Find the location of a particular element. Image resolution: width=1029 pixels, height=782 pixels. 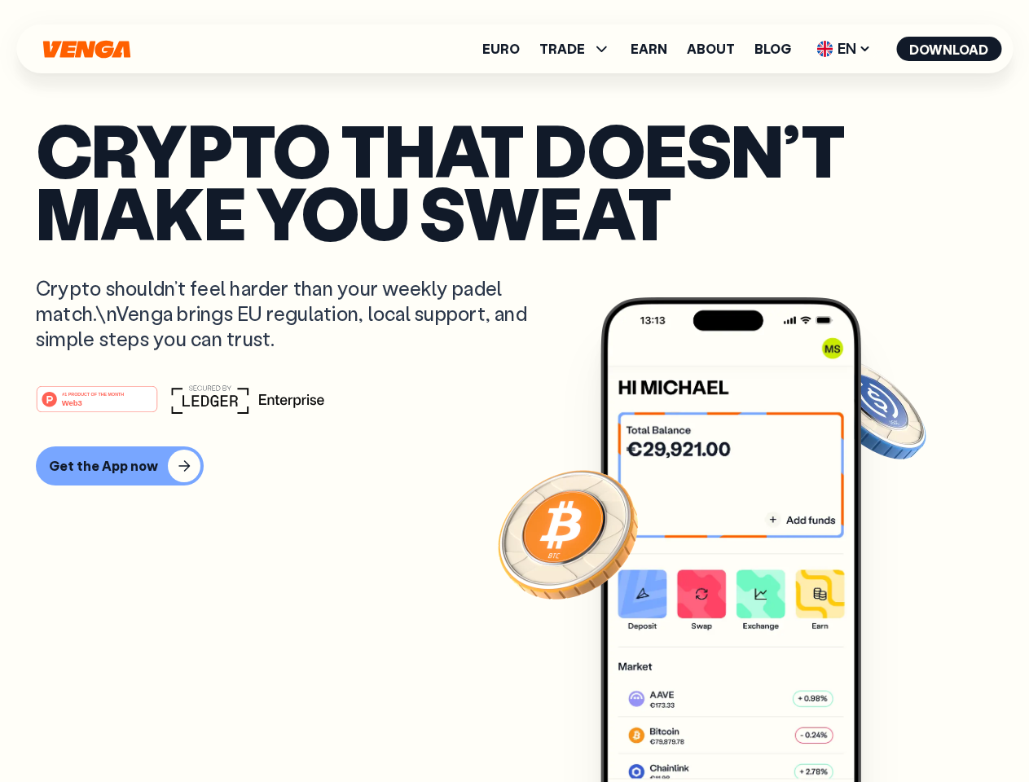

tspan: #1 PRODUCT OF THE MONTH is located at coordinates (93, 394).